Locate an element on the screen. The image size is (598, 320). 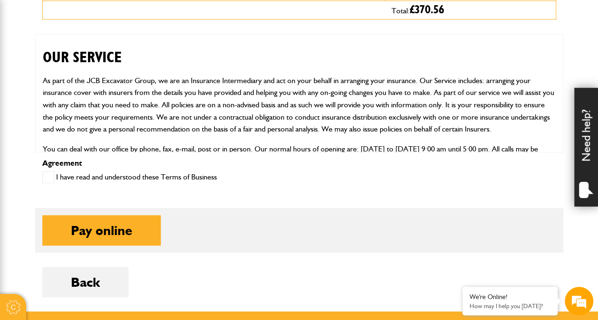
div: Need help? is located at coordinates (586, 147).